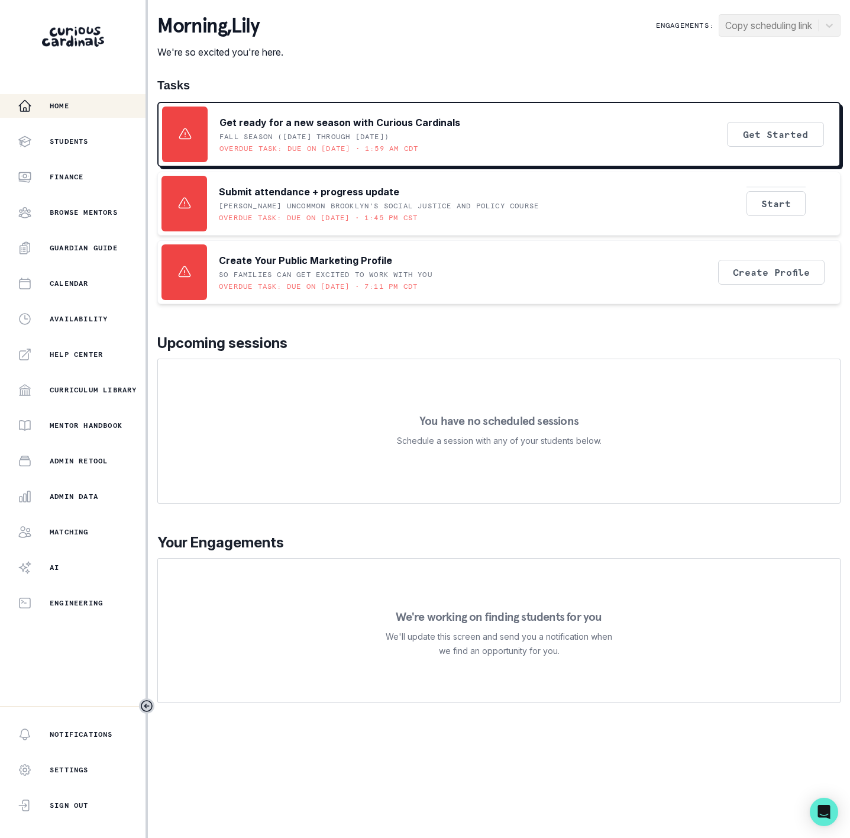  Describe the element at coordinates (54, 567) in the screenshot. I see `p: AI` at that location.